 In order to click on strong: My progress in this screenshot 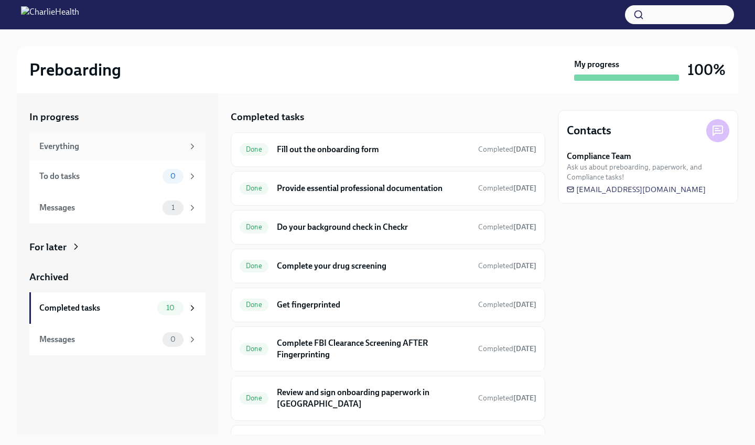, I will do `click(597, 64)`.